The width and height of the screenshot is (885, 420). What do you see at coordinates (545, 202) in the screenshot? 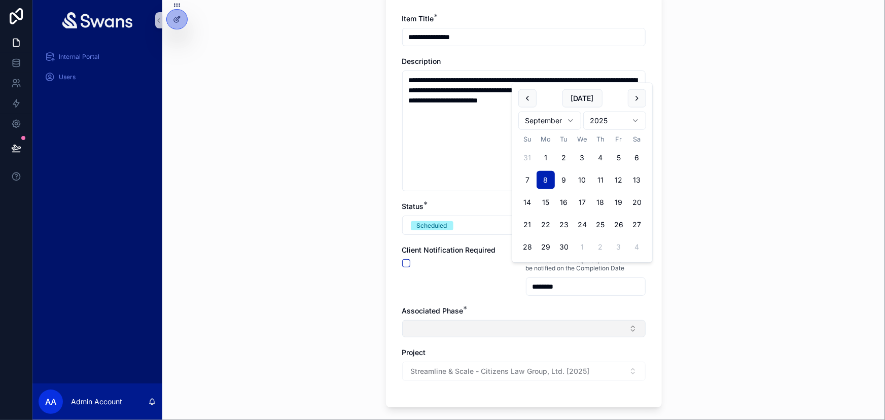
I see `button: Monday, September 15th, 2025` at bounding box center [545, 202].